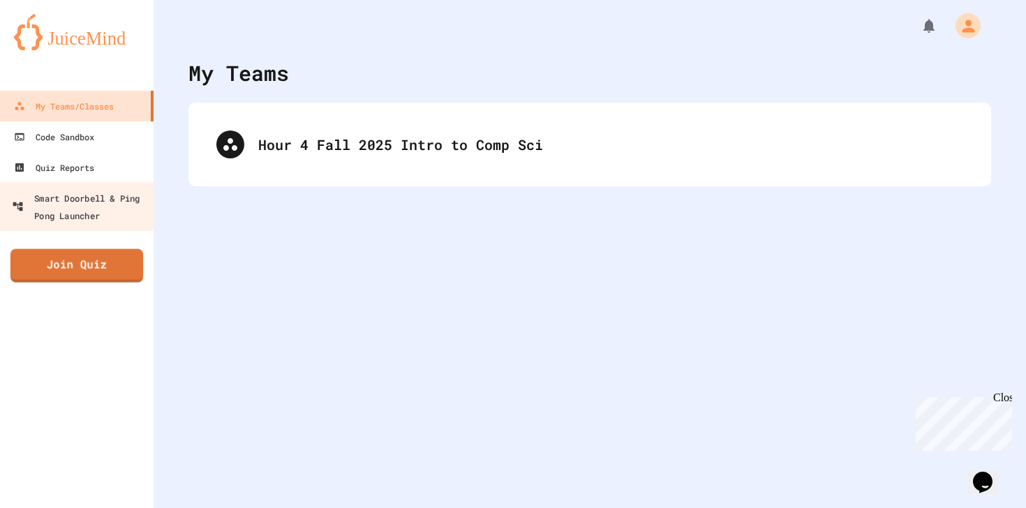 Image resolution: width=1026 pixels, height=508 pixels. I want to click on div: Smart Doorbell & Ping Pong Launcher, so click(81, 206).